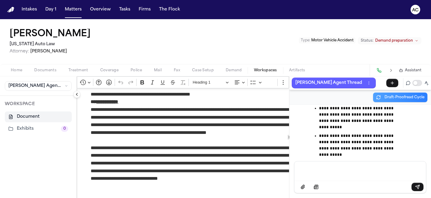 The height and width of the screenshot is (198, 431). I want to click on span: Status:, so click(367, 41).